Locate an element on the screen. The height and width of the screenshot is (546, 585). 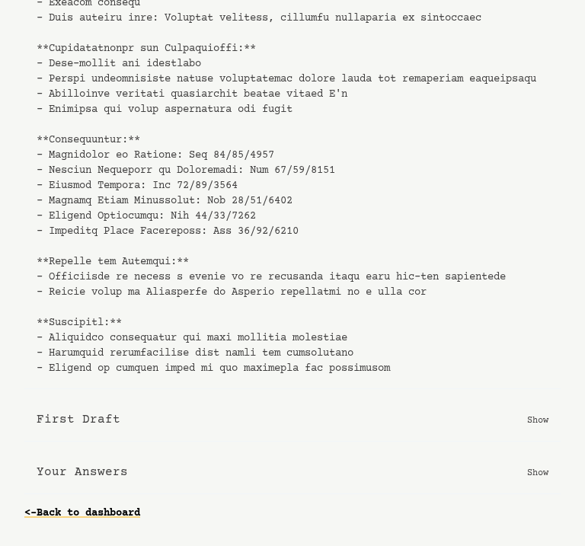
button: First Draft Show is located at coordinates (292, 420).